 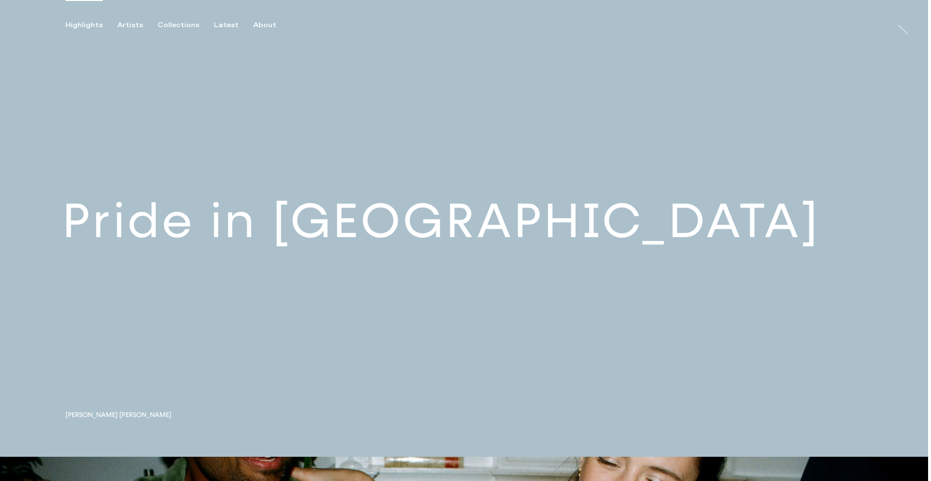 I want to click on div: Latest, so click(x=226, y=25).